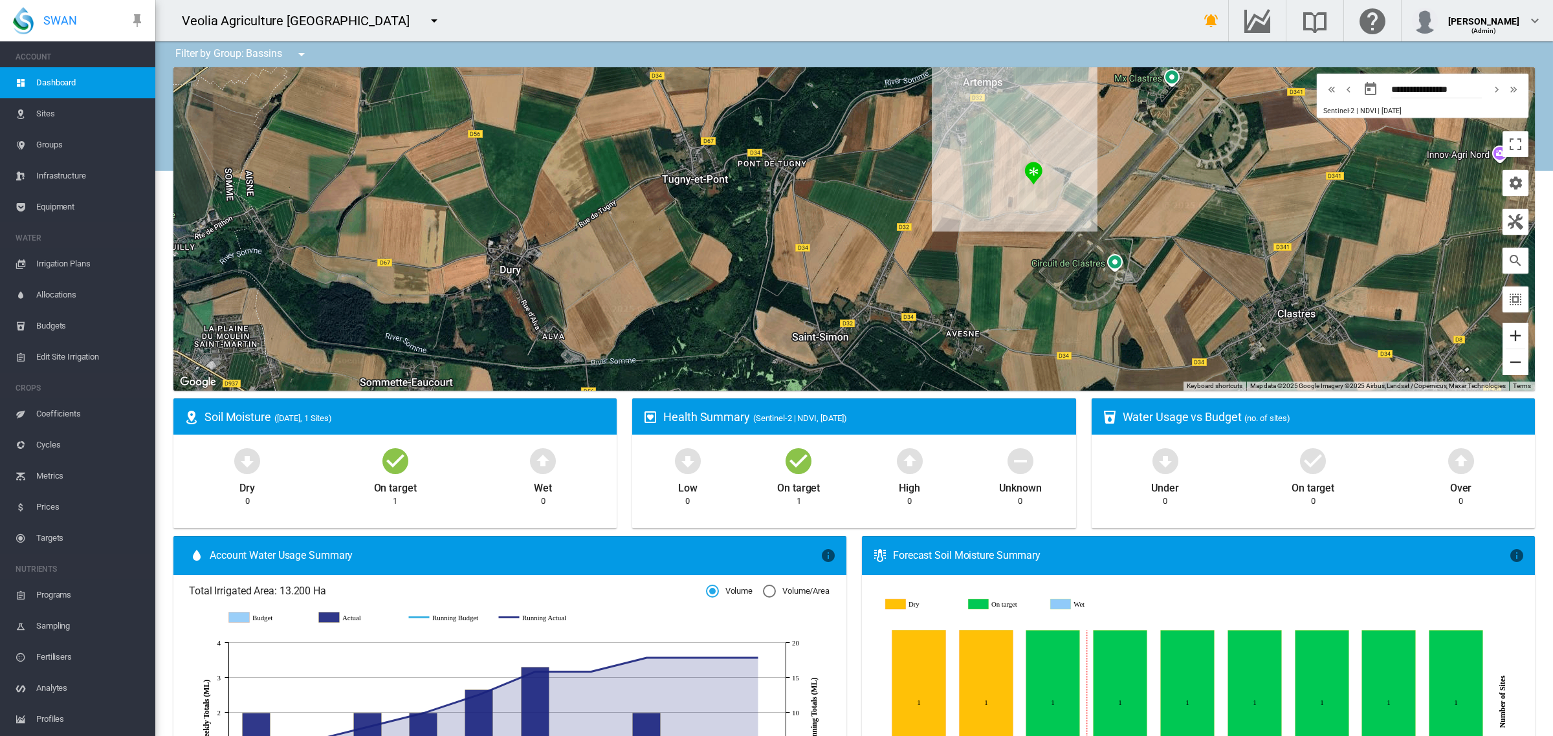 This screenshot has width=1553, height=736. Describe the element at coordinates (91, 445) in the screenshot. I see `span: Cycles` at that location.